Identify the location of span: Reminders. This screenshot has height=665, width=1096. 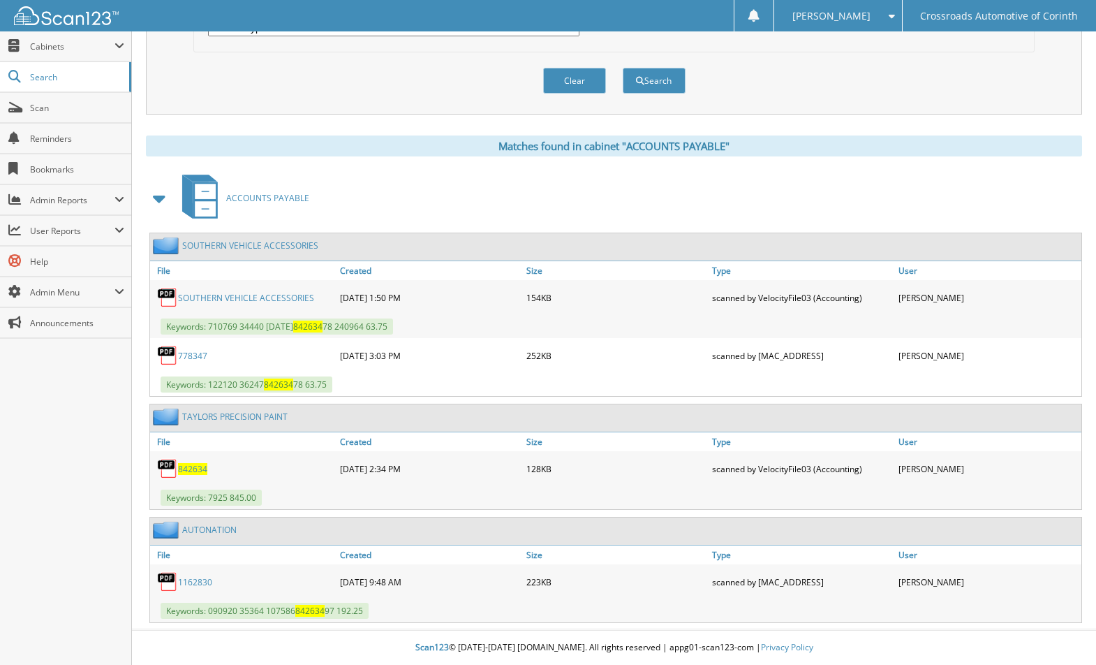
(77, 138).